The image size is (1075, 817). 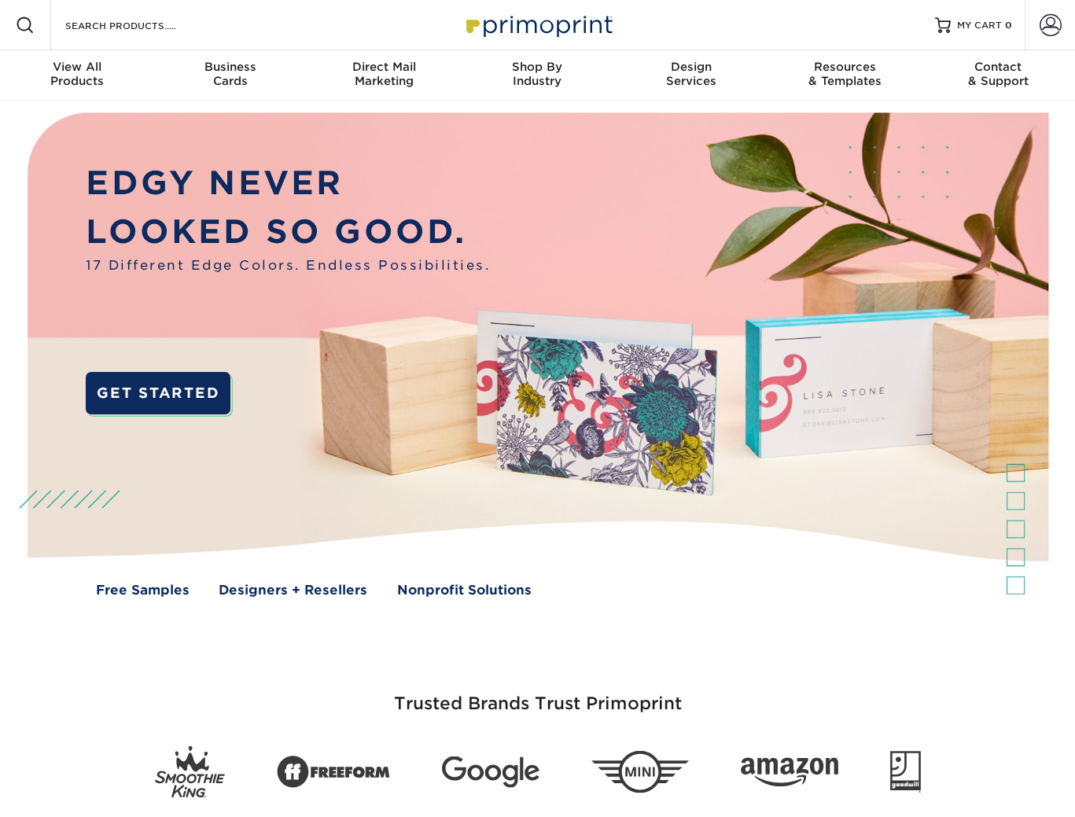 I want to click on p: EDGY NEVER, so click(x=288, y=183).